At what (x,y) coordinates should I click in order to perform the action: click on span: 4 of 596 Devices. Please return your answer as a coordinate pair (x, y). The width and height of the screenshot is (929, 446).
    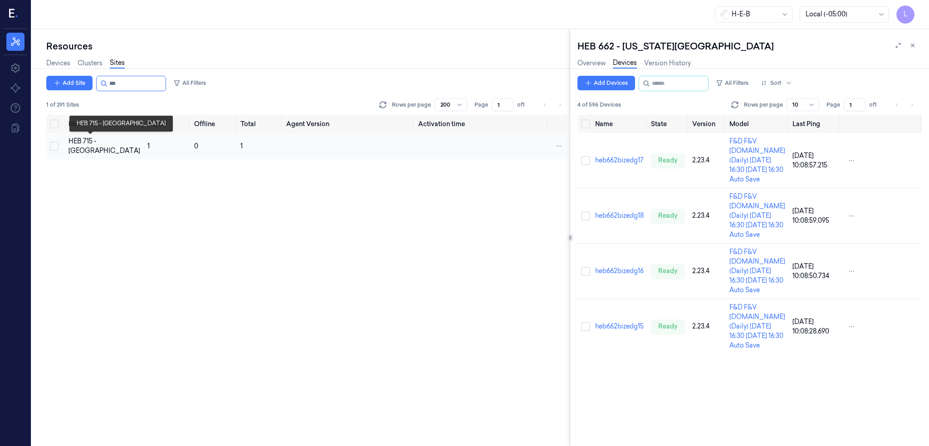
    Looking at the image, I should click on (599, 105).